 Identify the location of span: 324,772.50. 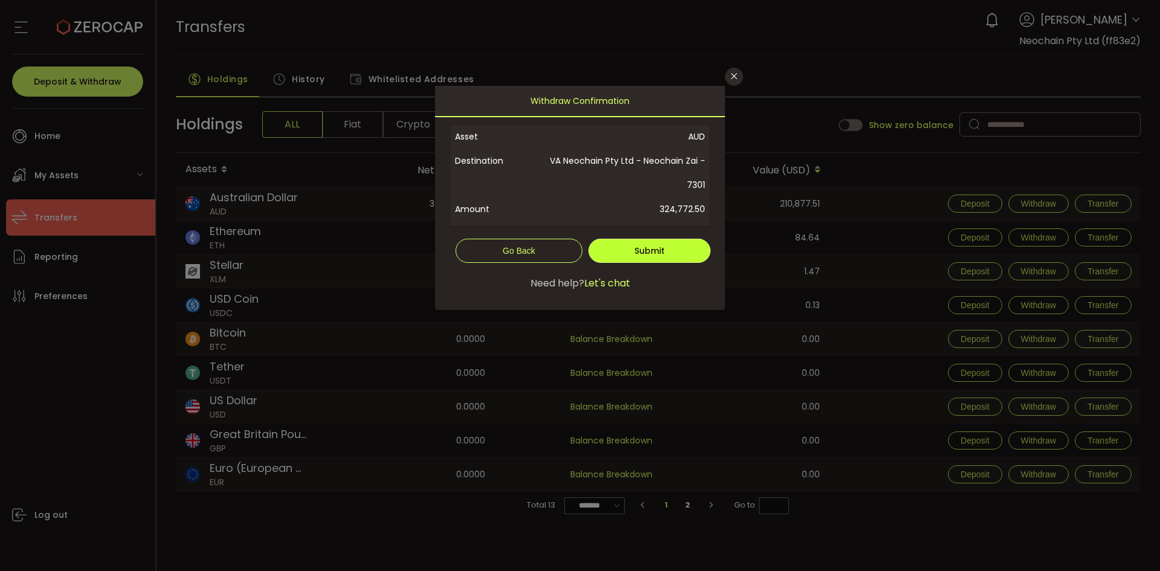
(618, 209).